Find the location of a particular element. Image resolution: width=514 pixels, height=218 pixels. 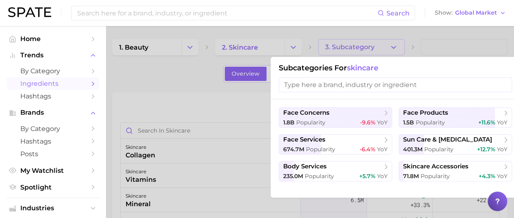

span: Spotlight is located at coordinates (53, 187).